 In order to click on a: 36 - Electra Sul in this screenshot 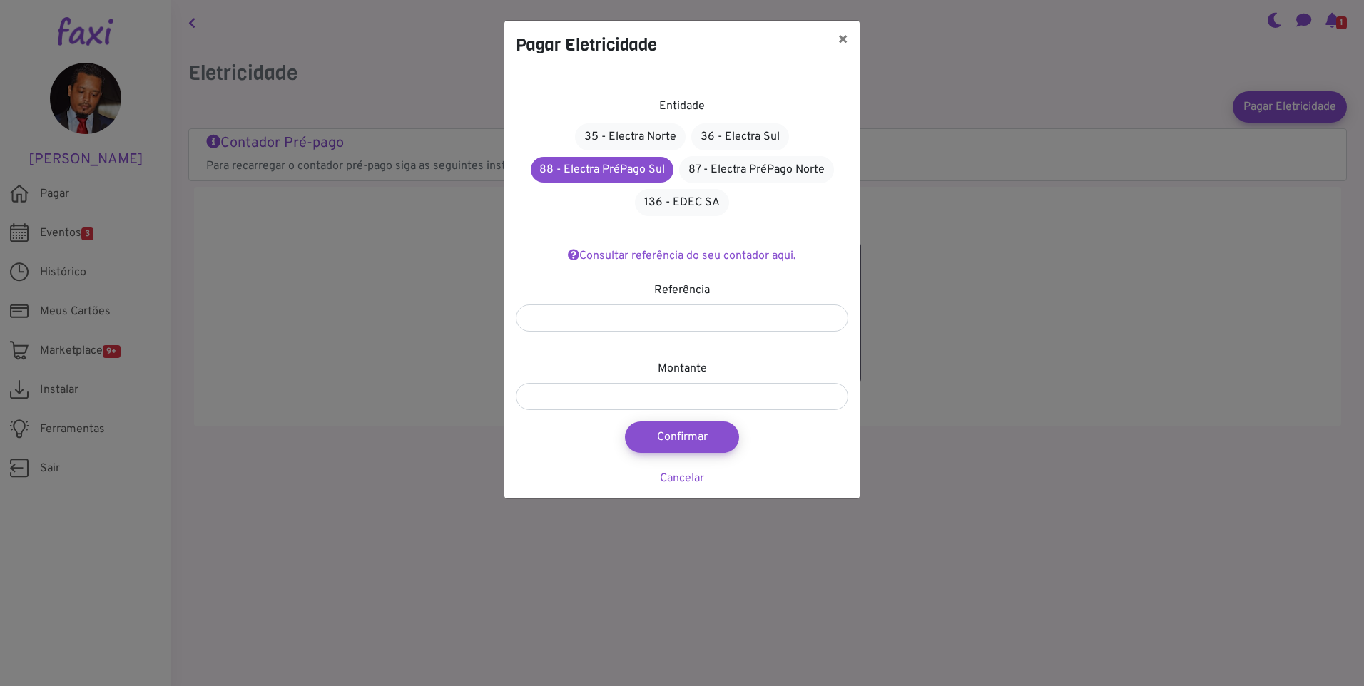, I will do `click(740, 137)`.